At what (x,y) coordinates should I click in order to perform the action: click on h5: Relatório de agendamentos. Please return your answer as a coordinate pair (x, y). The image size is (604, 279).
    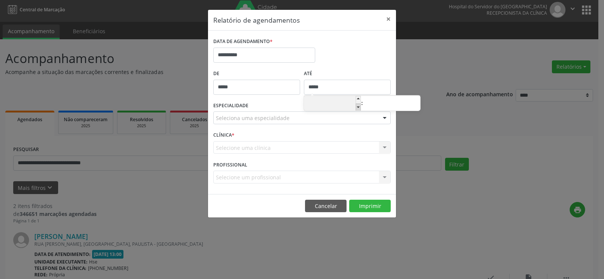
    Looking at the image, I should click on (256, 20).